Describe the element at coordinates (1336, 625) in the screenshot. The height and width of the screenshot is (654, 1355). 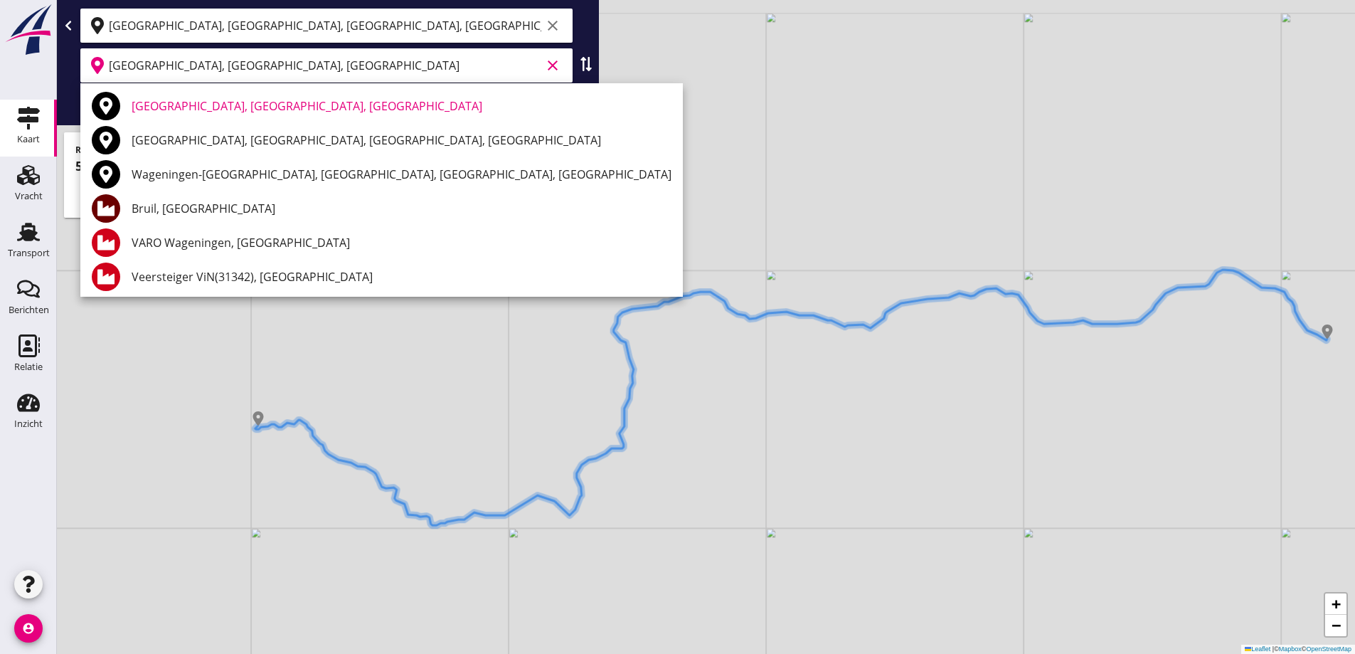
I see `a: Zoom out` at that location.